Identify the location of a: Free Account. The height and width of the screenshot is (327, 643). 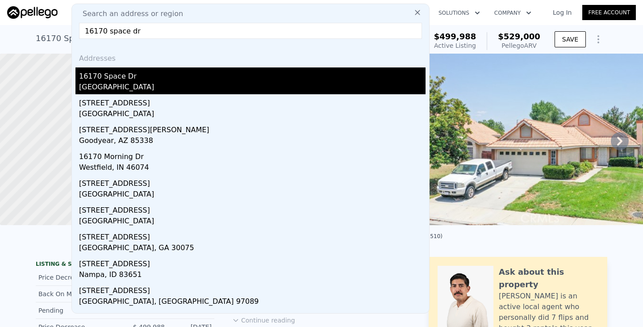
(609, 13).